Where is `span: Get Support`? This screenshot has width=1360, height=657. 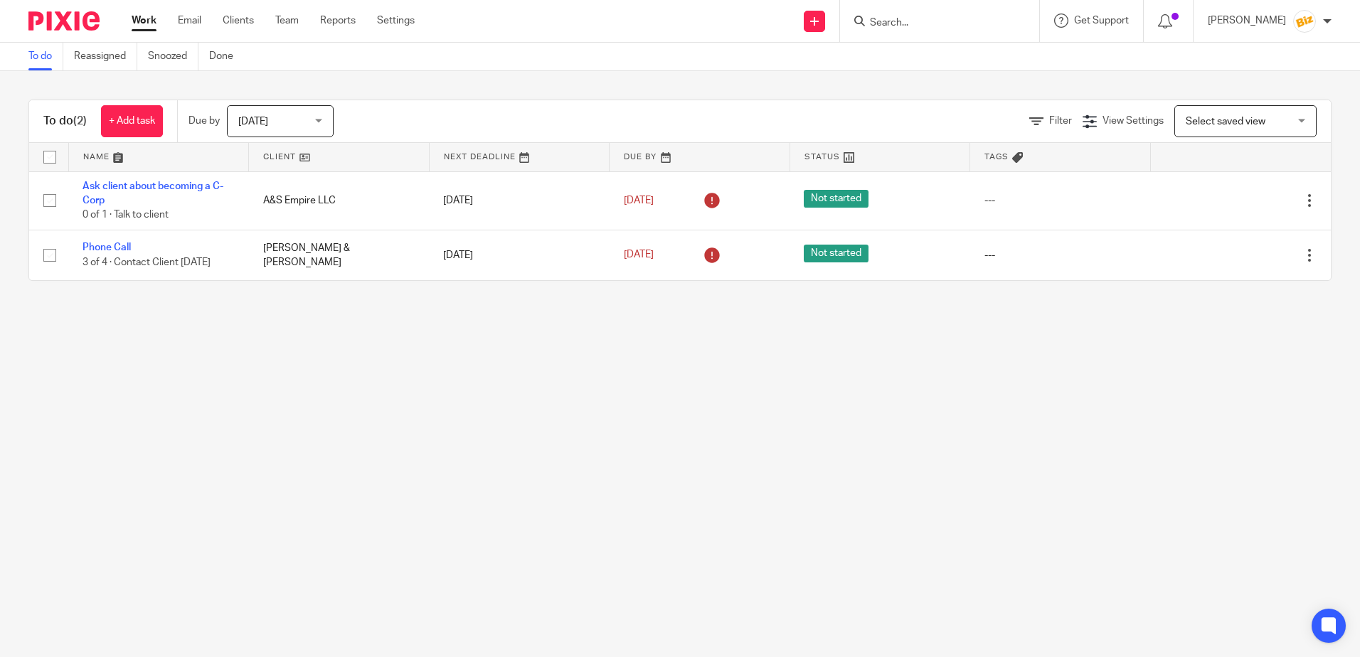
span: Get Support is located at coordinates (1101, 21).